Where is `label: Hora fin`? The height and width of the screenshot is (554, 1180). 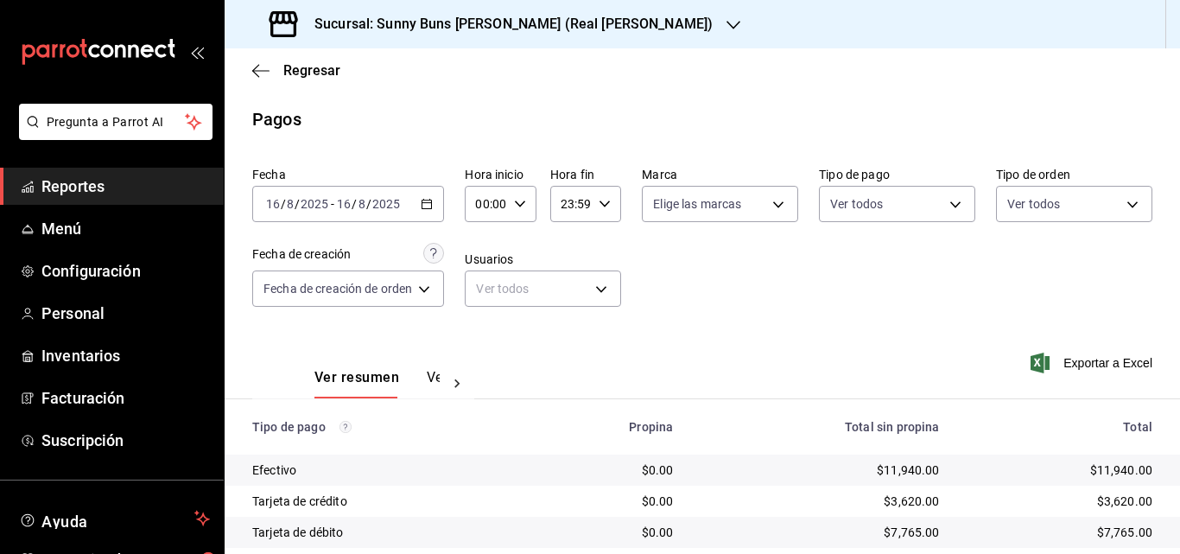
label: Hora fin is located at coordinates (586, 175).